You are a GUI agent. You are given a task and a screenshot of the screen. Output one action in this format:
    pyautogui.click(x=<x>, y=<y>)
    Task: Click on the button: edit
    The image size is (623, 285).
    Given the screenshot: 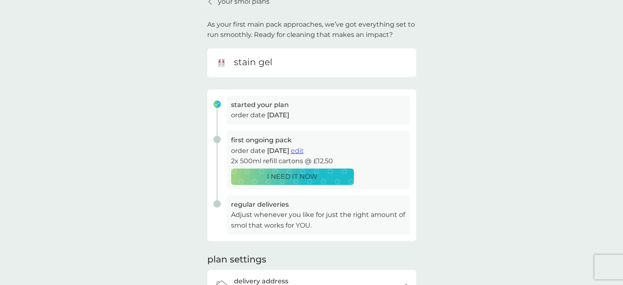 What is the action you would take?
    pyautogui.click(x=297, y=151)
    